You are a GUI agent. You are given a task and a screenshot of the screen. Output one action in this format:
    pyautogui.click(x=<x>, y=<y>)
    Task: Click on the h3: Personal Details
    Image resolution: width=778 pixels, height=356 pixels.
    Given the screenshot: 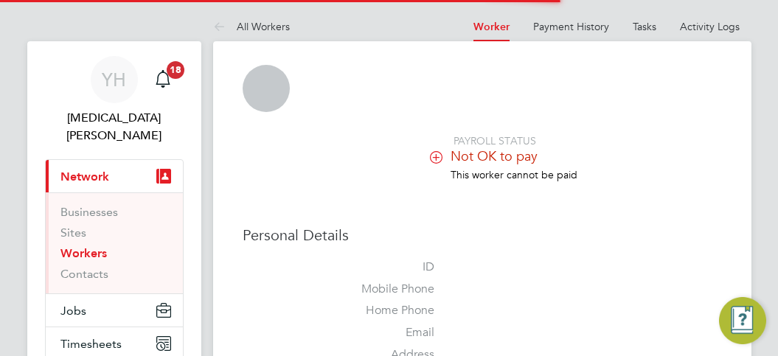 What is the action you would take?
    pyautogui.click(x=482, y=235)
    